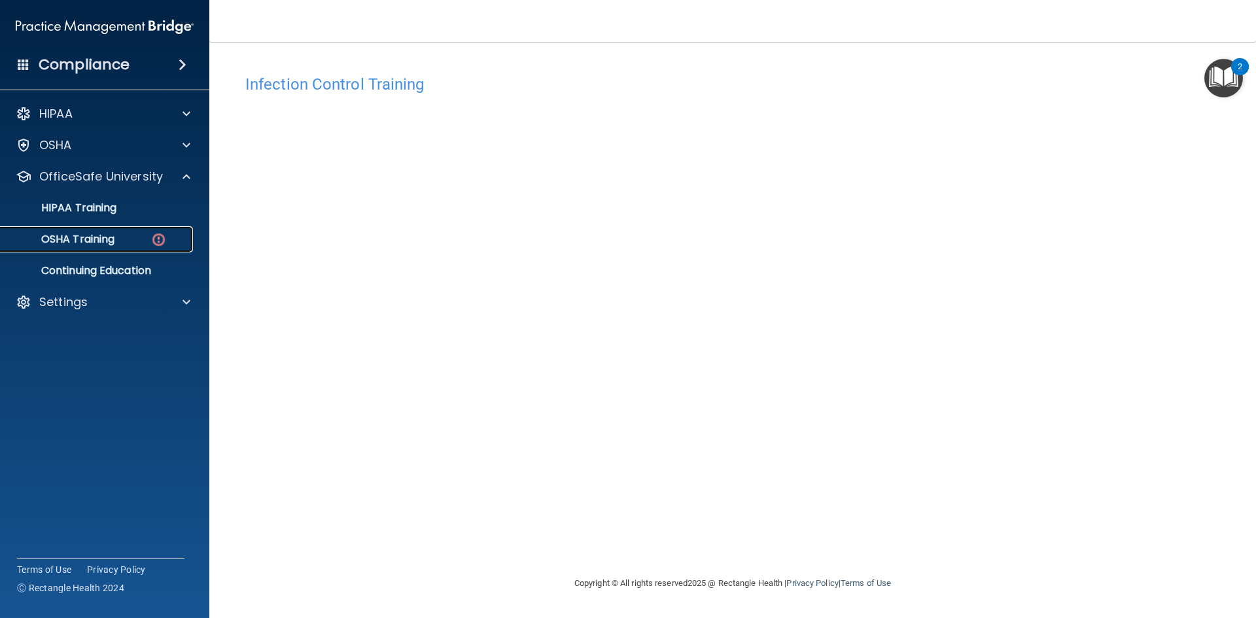 This screenshot has height=618, width=1256. Describe the element at coordinates (84, 65) in the screenshot. I see `h4: Compliance` at that location.